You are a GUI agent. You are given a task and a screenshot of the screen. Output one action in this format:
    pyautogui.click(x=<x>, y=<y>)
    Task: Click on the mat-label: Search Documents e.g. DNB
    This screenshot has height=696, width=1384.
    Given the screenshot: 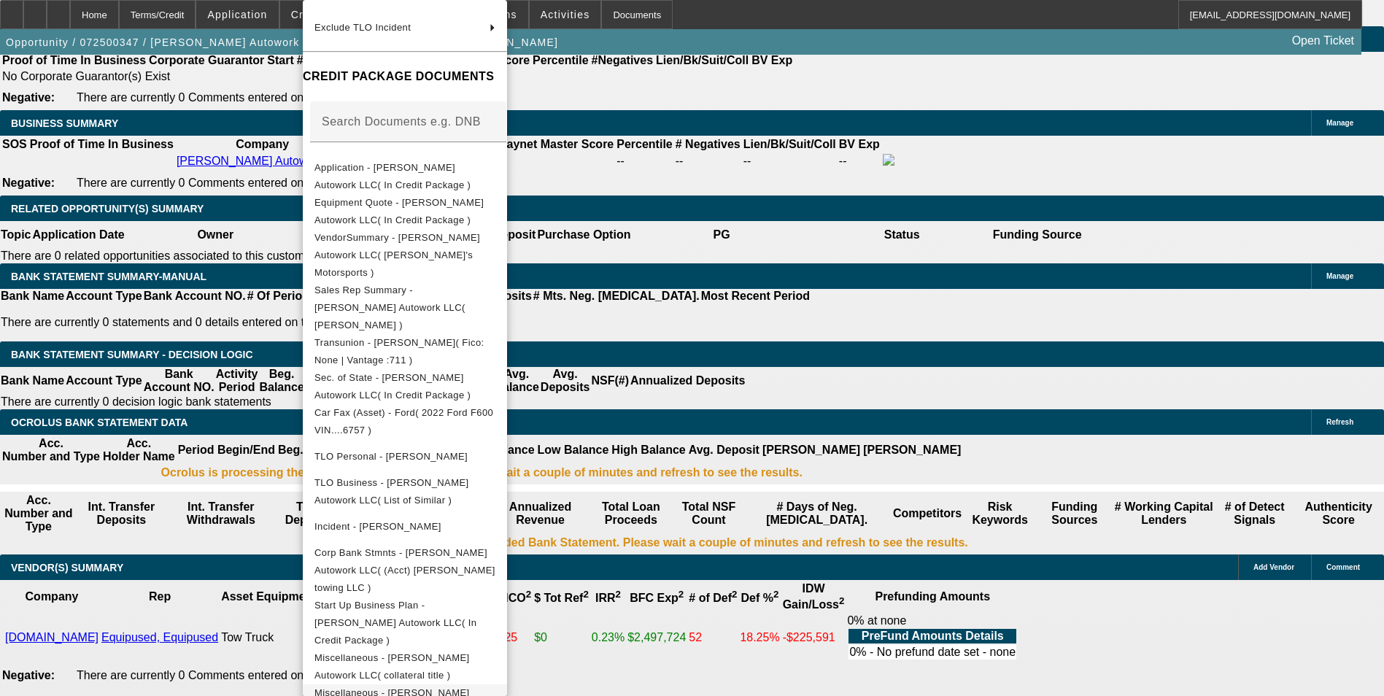 What is the action you would take?
    pyautogui.click(x=401, y=121)
    